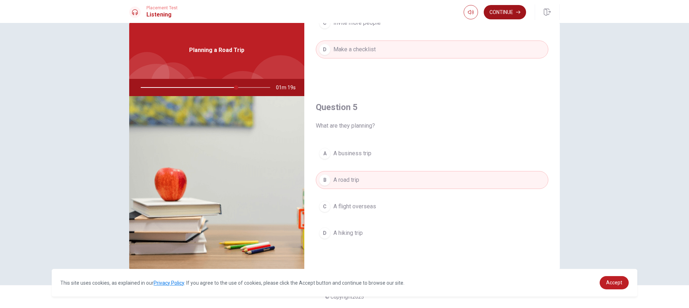  I want to click on div: B, so click(325, 180).